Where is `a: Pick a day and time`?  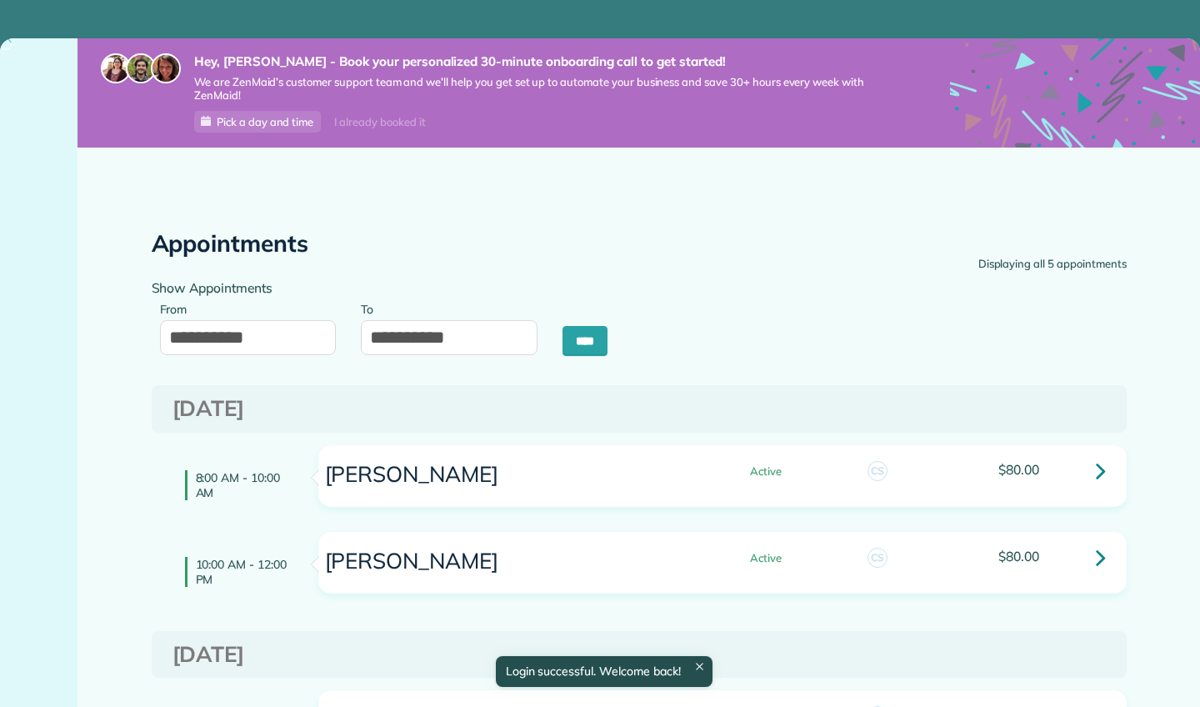
a: Pick a day and time is located at coordinates (257, 122).